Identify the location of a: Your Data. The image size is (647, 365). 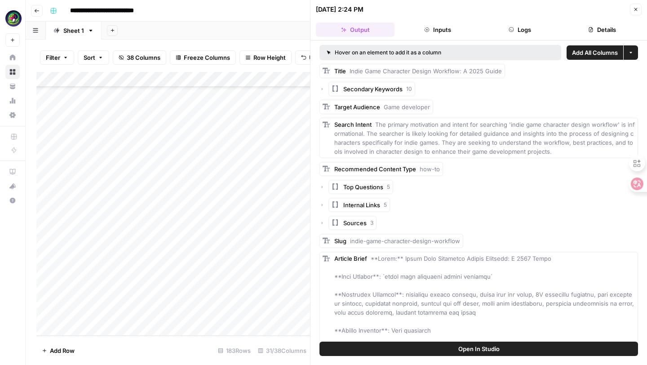
(13, 86).